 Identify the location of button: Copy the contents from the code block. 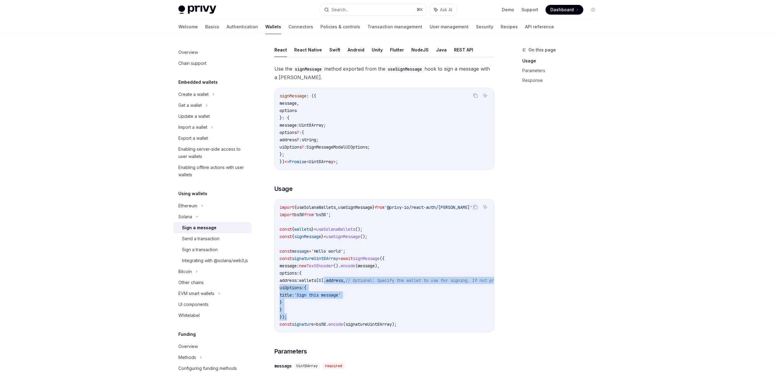
(475, 207).